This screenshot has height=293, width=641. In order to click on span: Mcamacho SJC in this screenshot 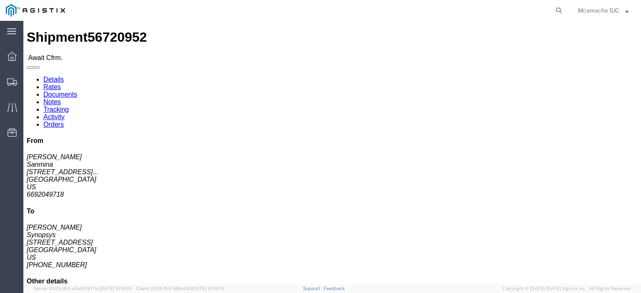, I will do `click(598, 10)`.